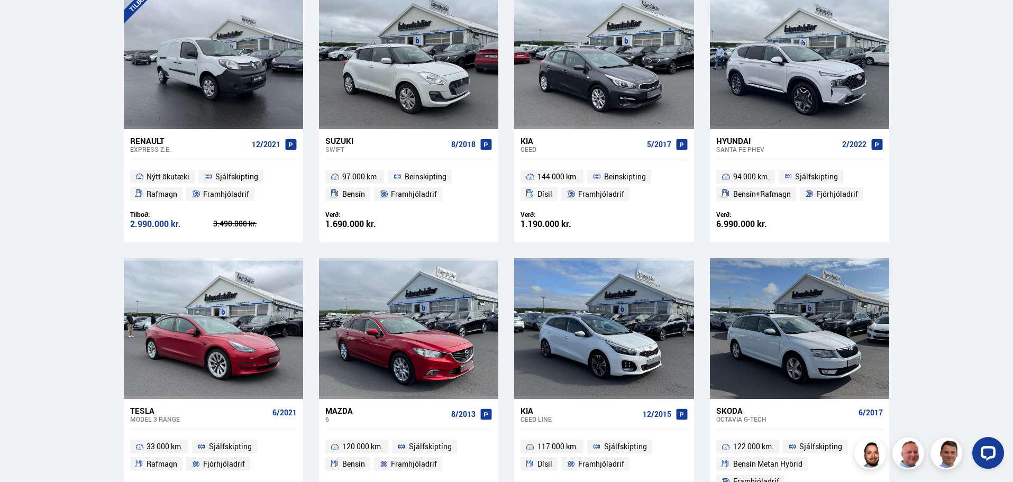 This screenshot has width=1013, height=482. Describe the element at coordinates (579, 419) in the screenshot. I see `div: Ceed LINE` at that location.